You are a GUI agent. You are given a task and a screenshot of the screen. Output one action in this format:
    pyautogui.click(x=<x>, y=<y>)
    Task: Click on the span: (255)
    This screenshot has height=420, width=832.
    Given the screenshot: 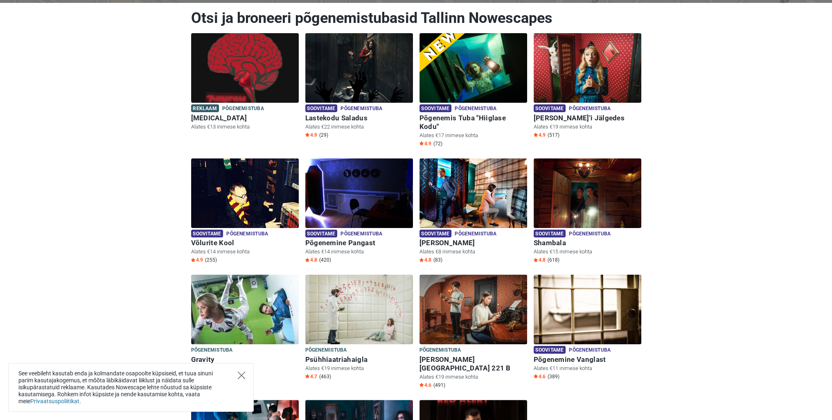 What is the action you would take?
    pyautogui.click(x=211, y=260)
    